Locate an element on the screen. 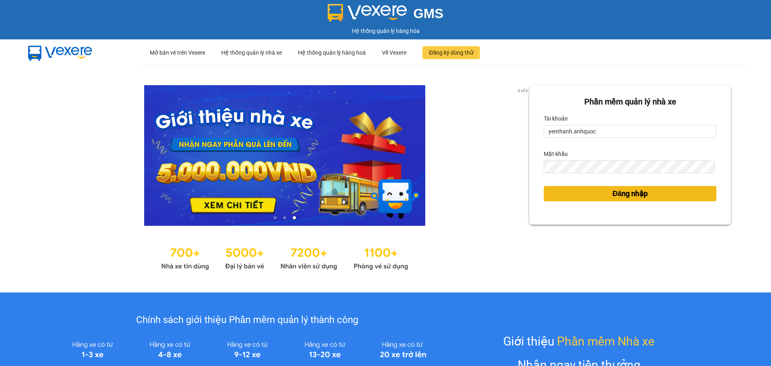 The width and height of the screenshot is (771, 366). input: Mật khẩu is located at coordinates (629, 167).